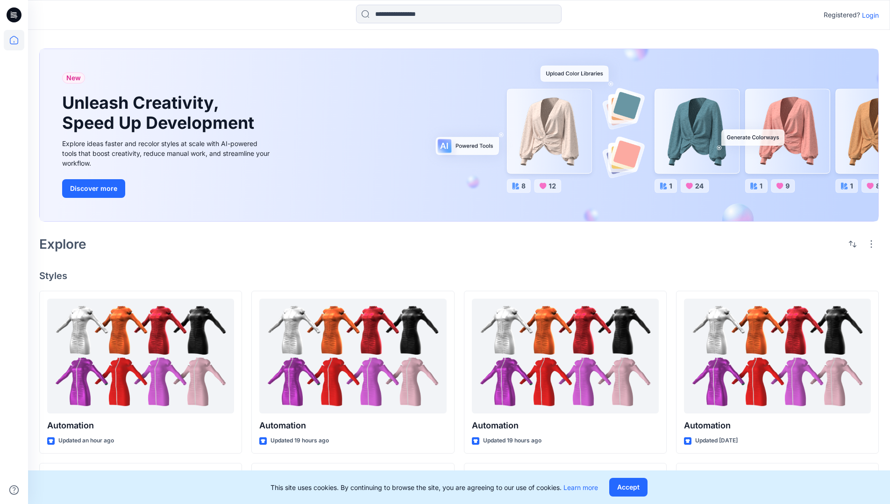 The height and width of the screenshot is (504, 890). Describe the element at coordinates (73, 78) in the screenshot. I see `span: New` at that location.